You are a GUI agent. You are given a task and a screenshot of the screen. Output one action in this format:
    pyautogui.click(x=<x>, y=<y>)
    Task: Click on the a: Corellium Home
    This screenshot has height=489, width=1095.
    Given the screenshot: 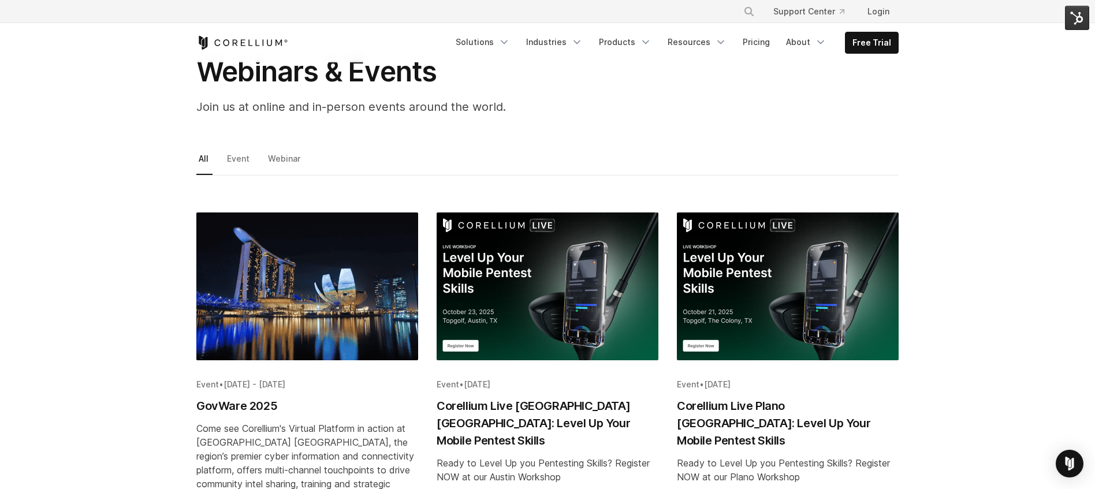 What is the action you would take?
    pyautogui.click(x=242, y=43)
    